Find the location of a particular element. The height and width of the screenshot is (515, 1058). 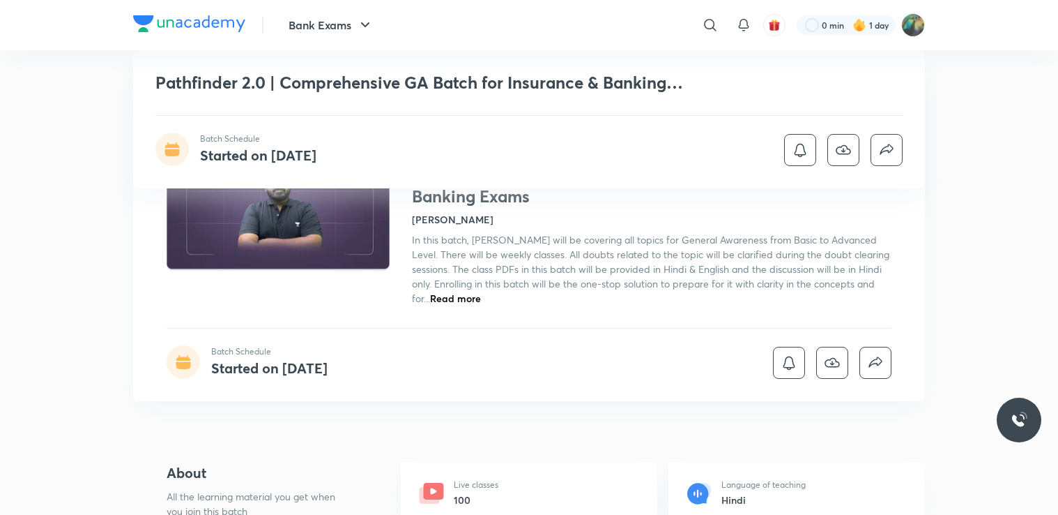

p: Live classes is located at coordinates (476, 485).